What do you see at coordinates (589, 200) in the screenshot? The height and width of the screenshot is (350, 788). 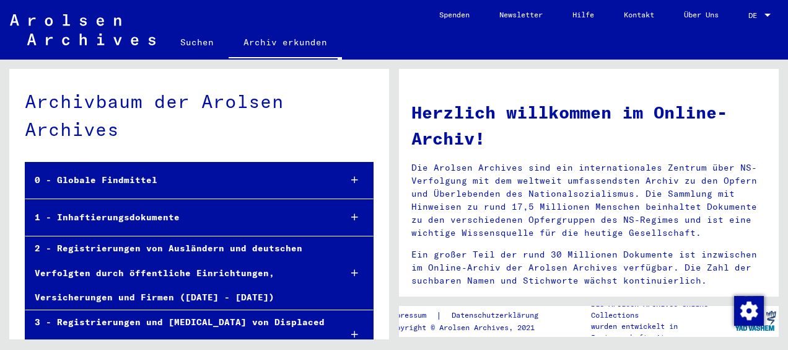 I see `p: Die Arolsen Archives sind ein internationales Zentrum über NS-Verfolgung mit dem weltweit umfasse...` at bounding box center [589, 200].